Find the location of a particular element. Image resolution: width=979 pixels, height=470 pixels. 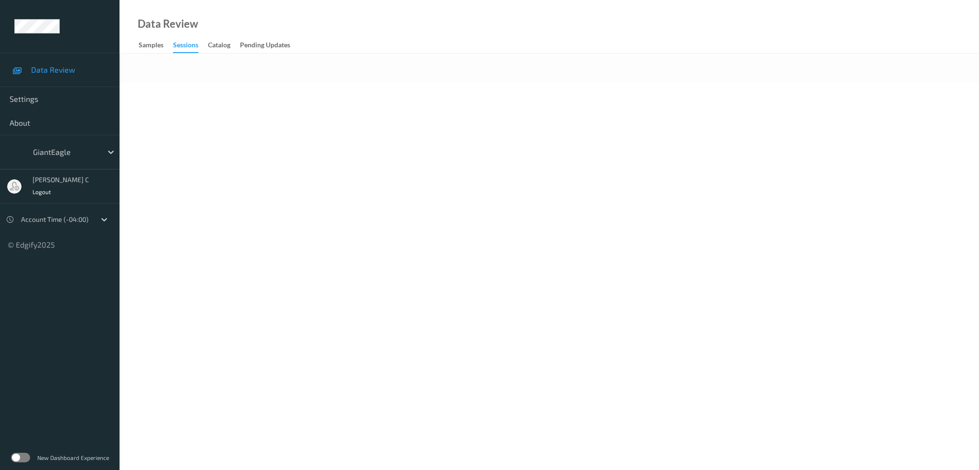

a: Pending Updates is located at coordinates (270, 45).